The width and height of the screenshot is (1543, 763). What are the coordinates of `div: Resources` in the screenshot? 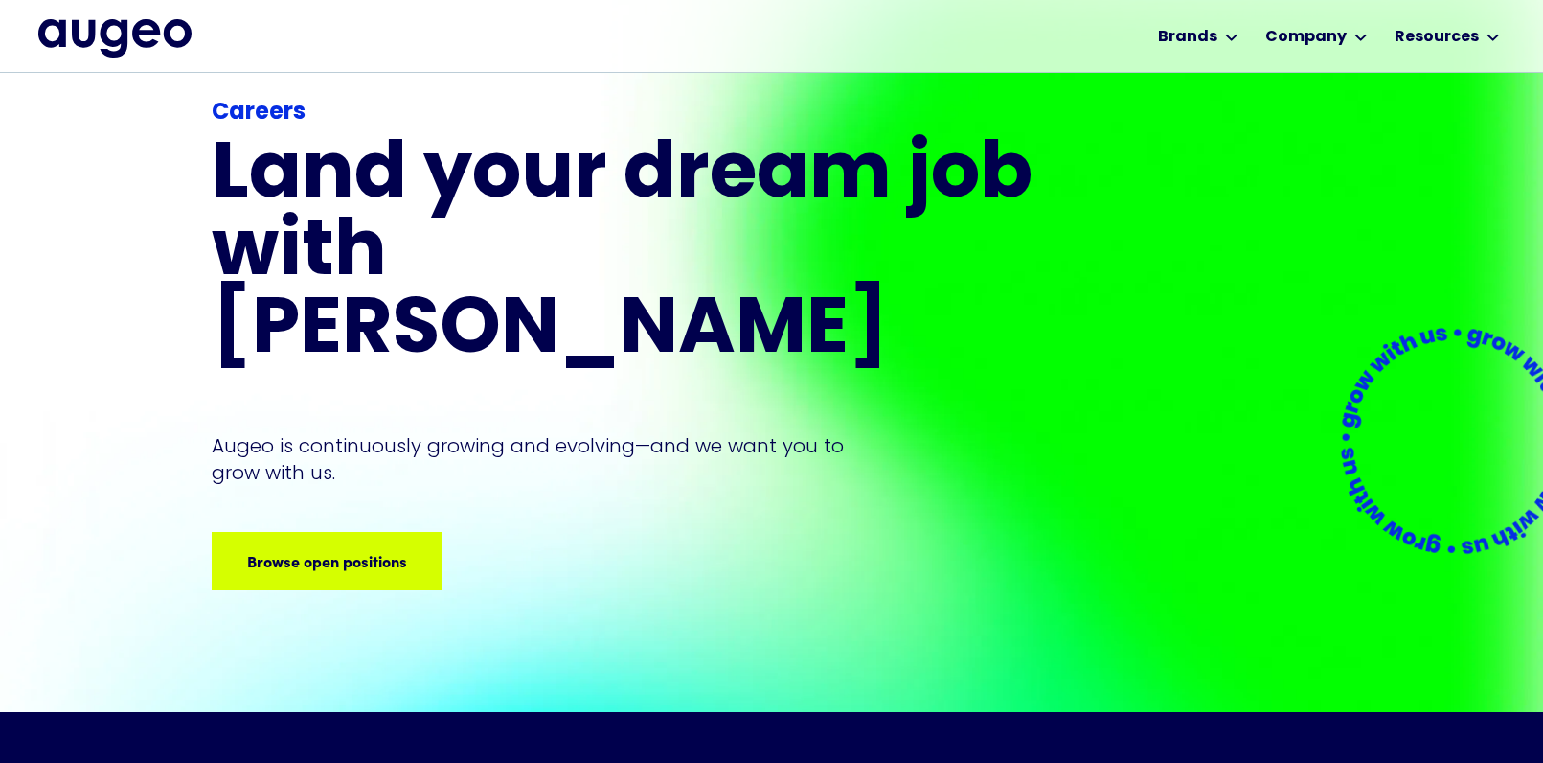 It's located at (1437, 37).